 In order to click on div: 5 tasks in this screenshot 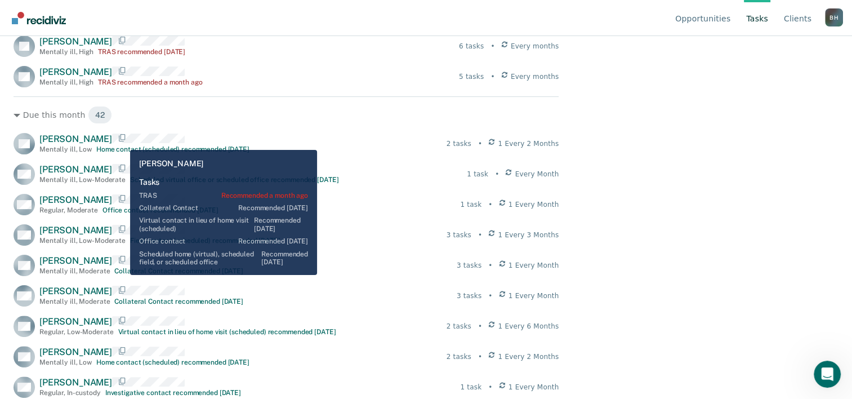, I will do `click(471, 77)`.